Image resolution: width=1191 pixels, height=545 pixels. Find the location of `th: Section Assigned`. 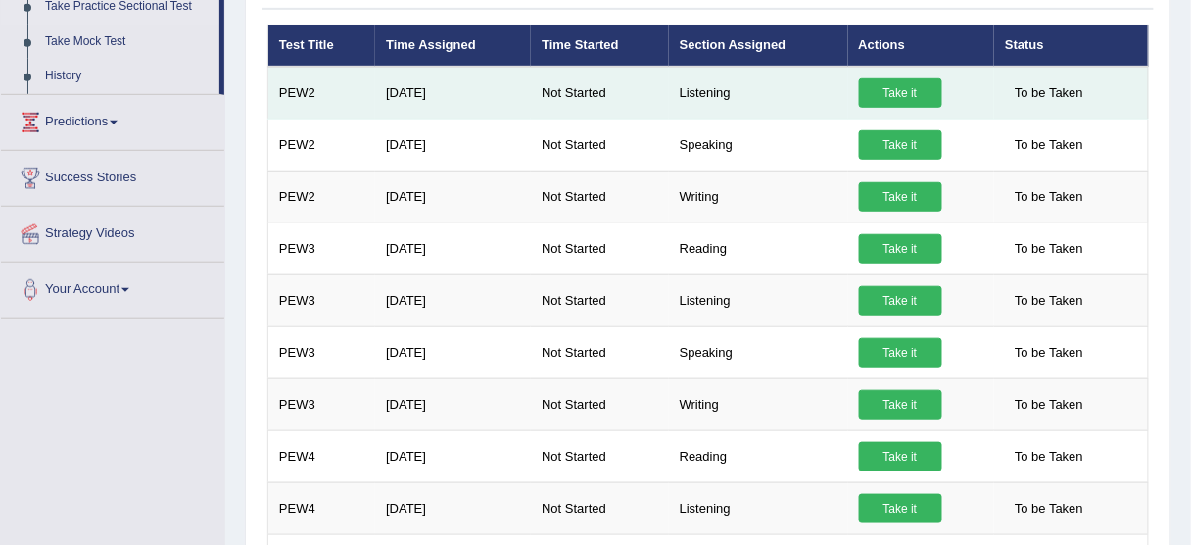

th: Section Assigned is located at coordinates (758, 46).